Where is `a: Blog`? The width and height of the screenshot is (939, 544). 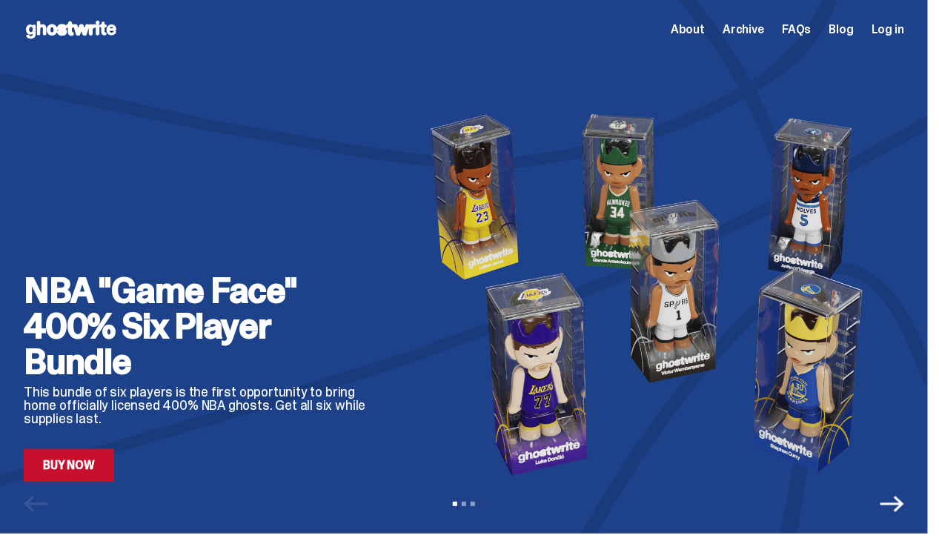 a: Blog is located at coordinates (841, 30).